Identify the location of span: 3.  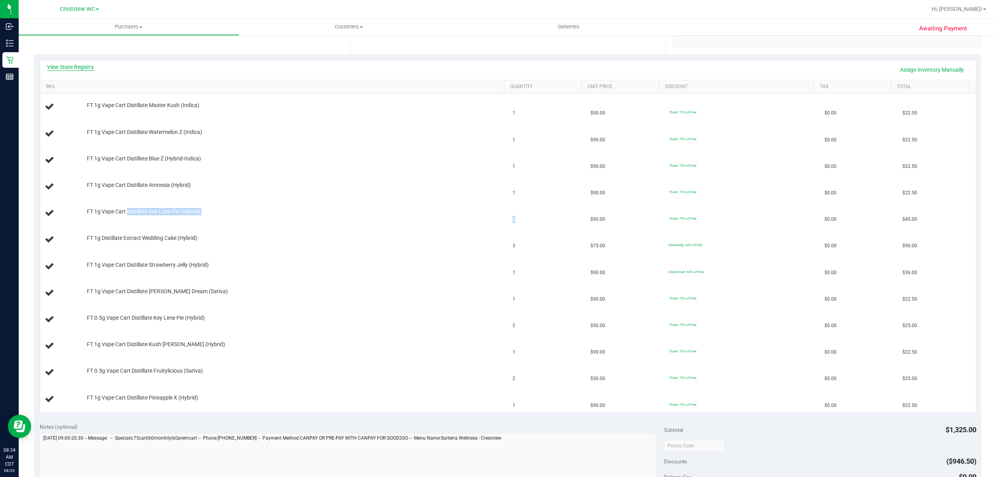
(514, 246).